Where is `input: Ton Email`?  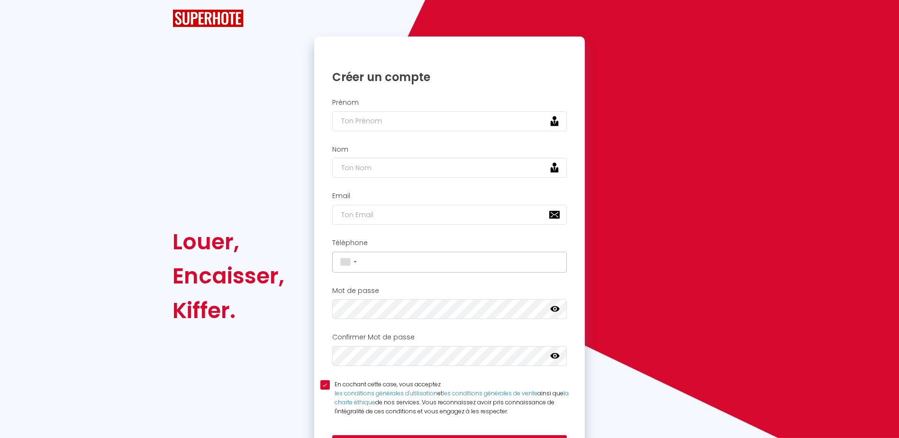 input: Ton Email is located at coordinates (450, 215).